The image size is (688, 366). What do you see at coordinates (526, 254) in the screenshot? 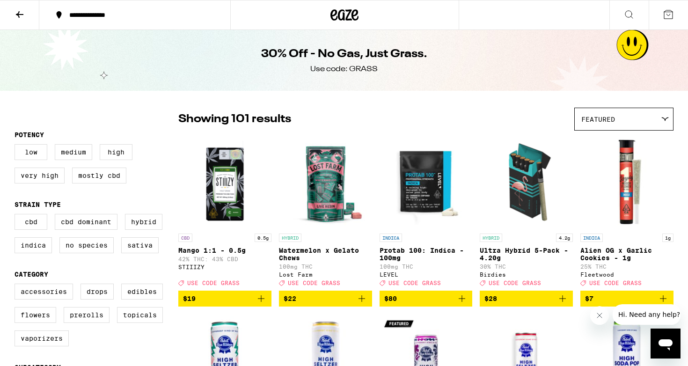
I see `p: Ultra Hybrid 5-Pack - 4.20g` at bounding box center [526, 254].